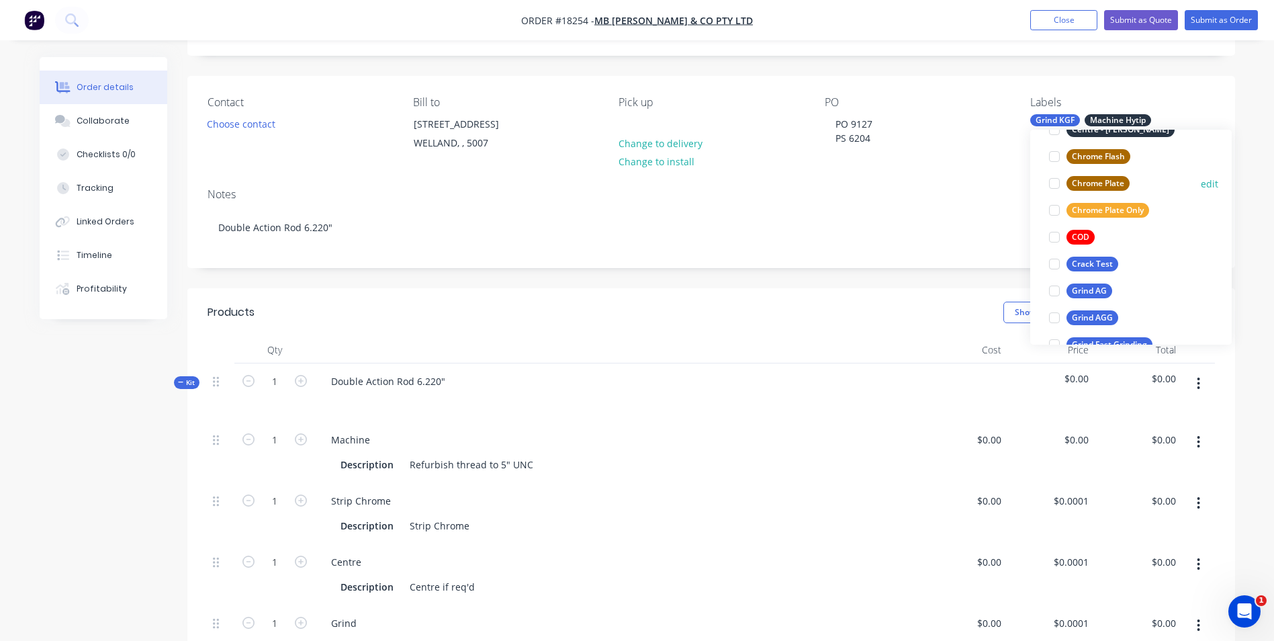  Describe the element at coordinates (1261, 600) in the screenshot. I see `span: 1` at that location.